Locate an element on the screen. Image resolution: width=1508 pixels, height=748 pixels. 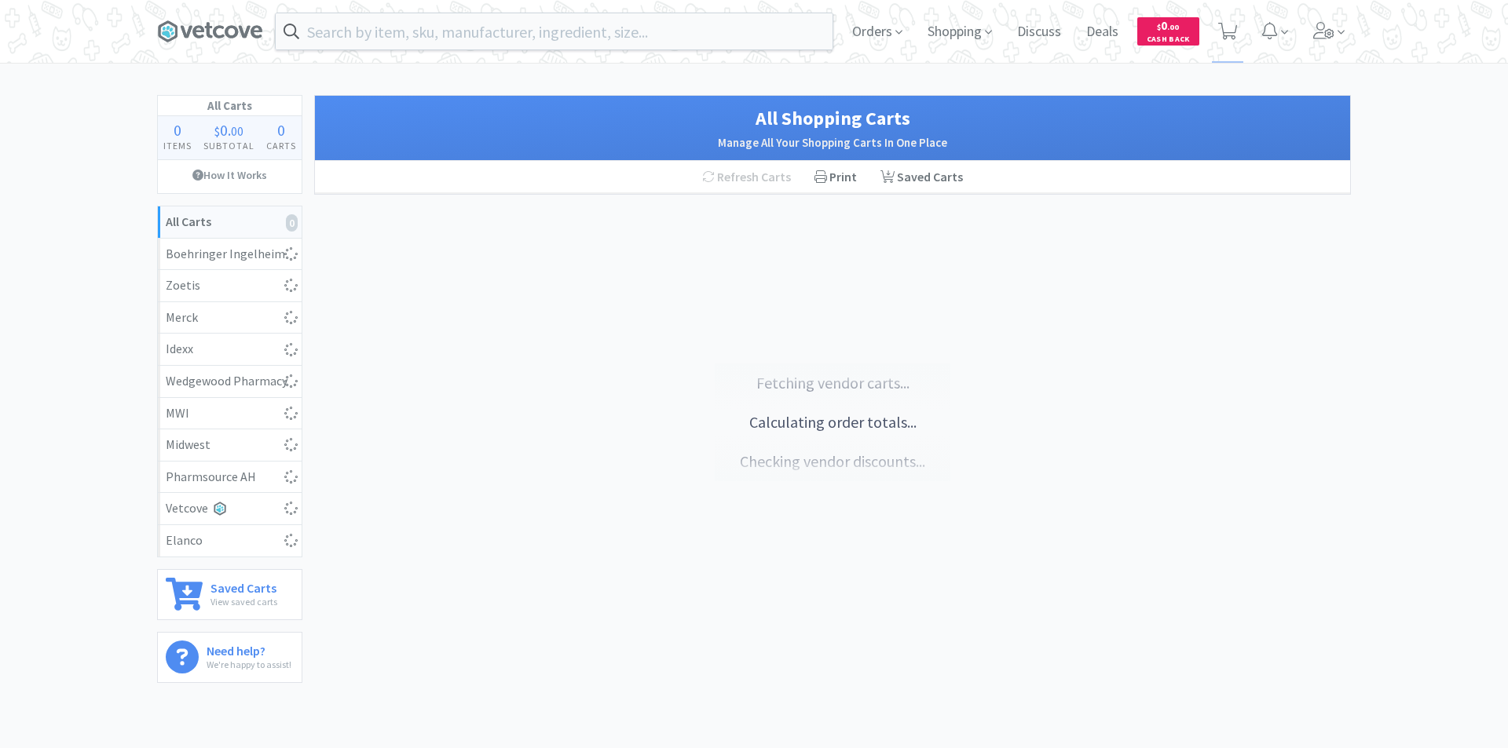
h4: Items is located at coordinates (177, 145).